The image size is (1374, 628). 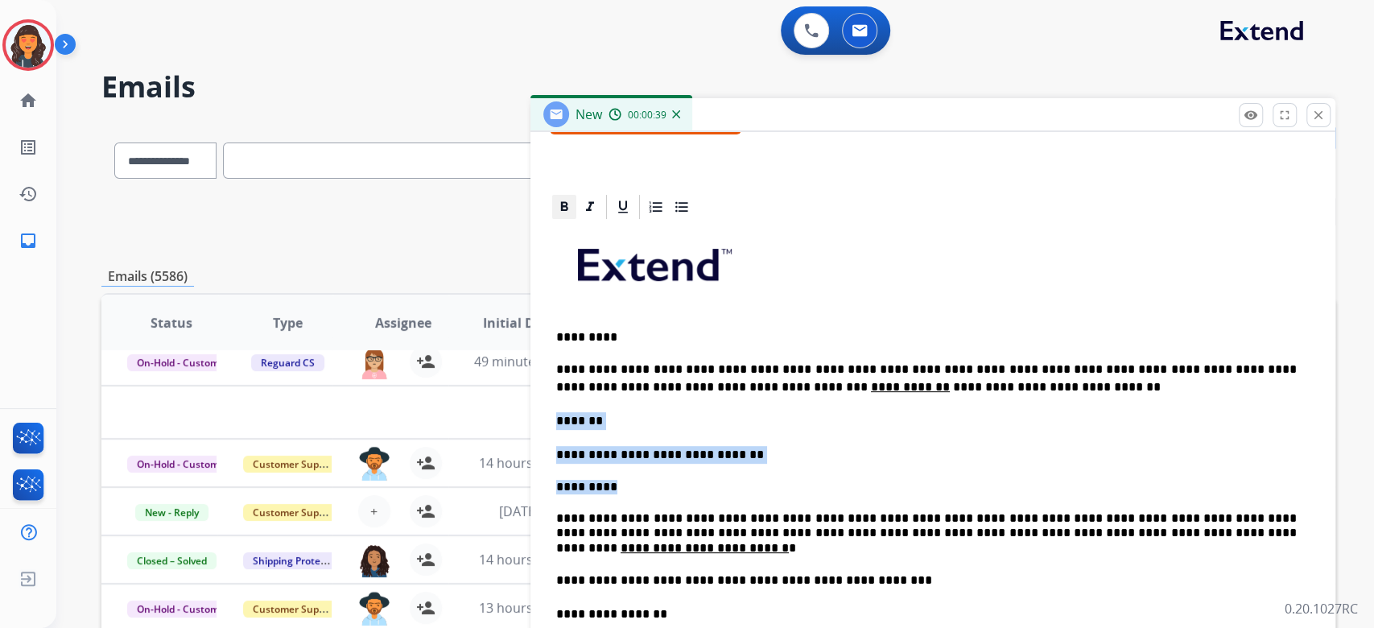 What do you see at coordinates (403, 323) in the screenshot?
I see `span: Assignee` at bounding box center [403, 323].